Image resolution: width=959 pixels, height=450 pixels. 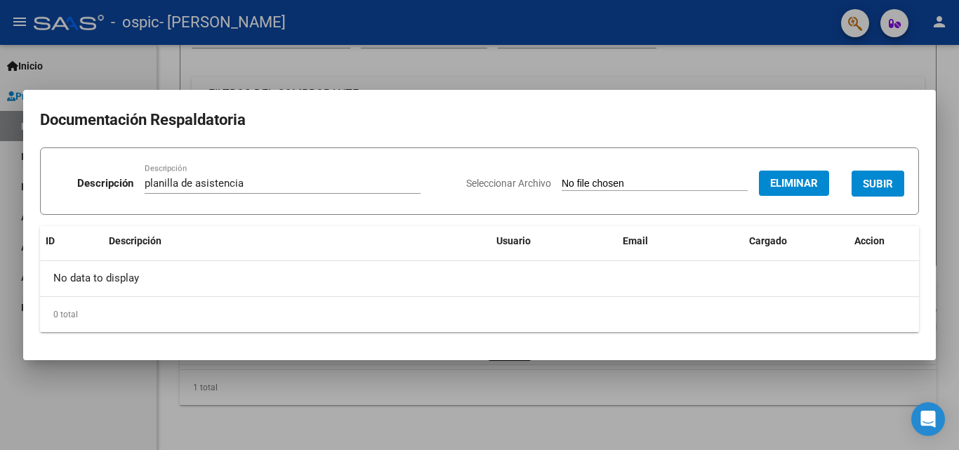 I want to click on button: SUBIR, so click(x=877, y=183).